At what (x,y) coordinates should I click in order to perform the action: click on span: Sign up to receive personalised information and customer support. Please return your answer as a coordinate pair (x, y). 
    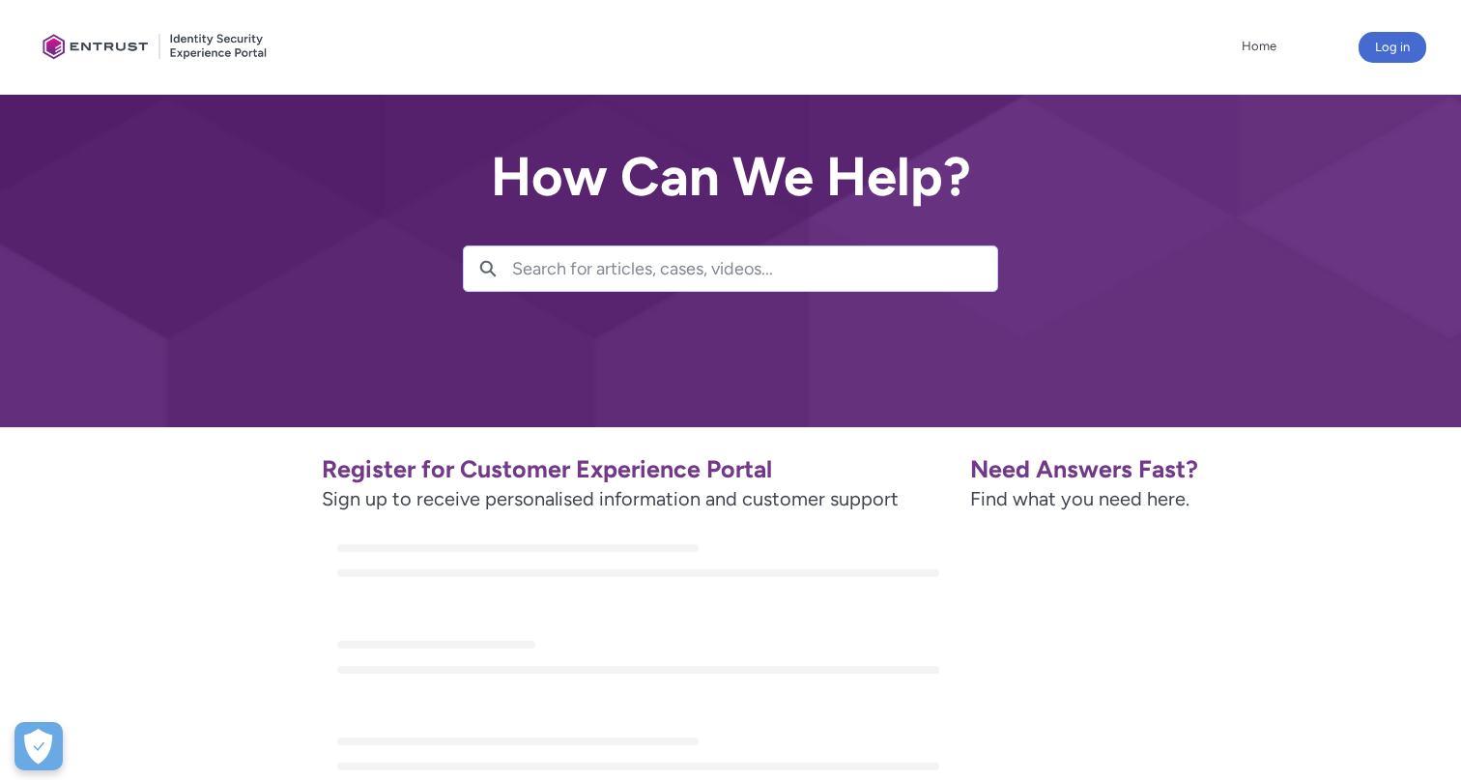
    Looking at the image, I should click on (638, 499).